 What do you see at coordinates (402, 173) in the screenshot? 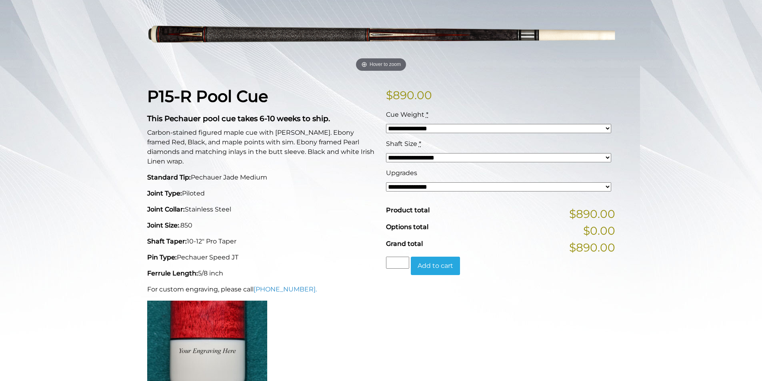
I see `span: Upgrades` at bounding box center [402, 173].